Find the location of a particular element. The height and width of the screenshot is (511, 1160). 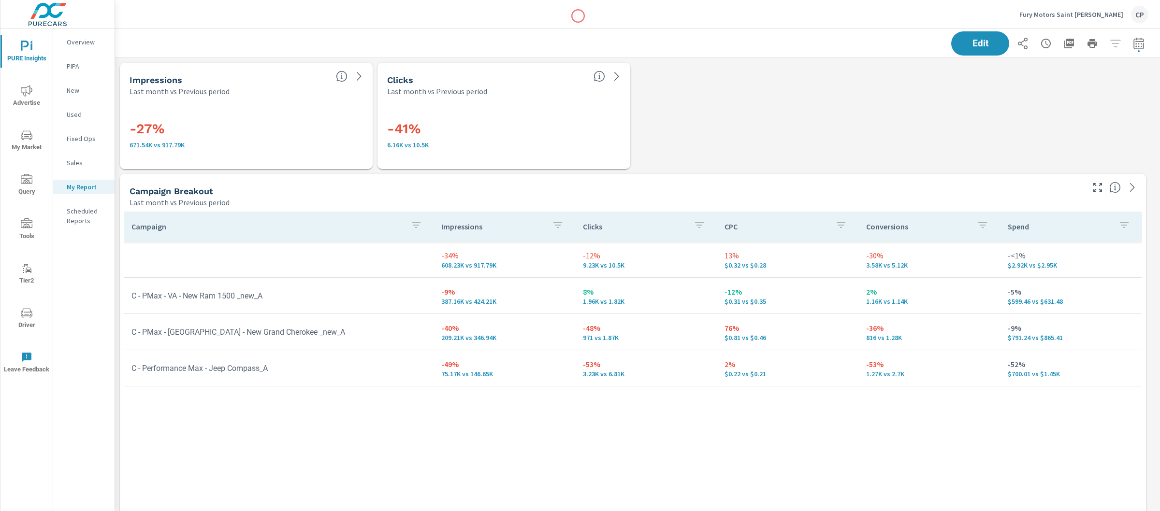

span: Advertise is located at coordinates (27, 97).